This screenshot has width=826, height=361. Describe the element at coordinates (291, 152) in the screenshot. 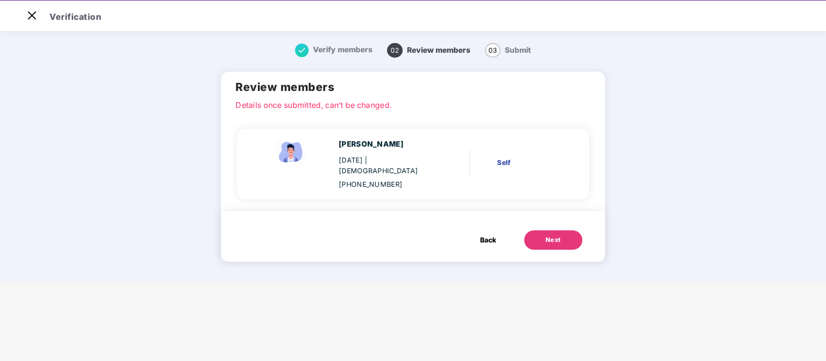

I see `img: svg+xml;base64,PHN2ZyBpZD0iRW1wbG95ZWVfbWFsZSIgeG1sbnM9Imh0dHA6Ly93d3cudzMub3JnLzIwMDAvc3ZnIiB3aW...` at that location.